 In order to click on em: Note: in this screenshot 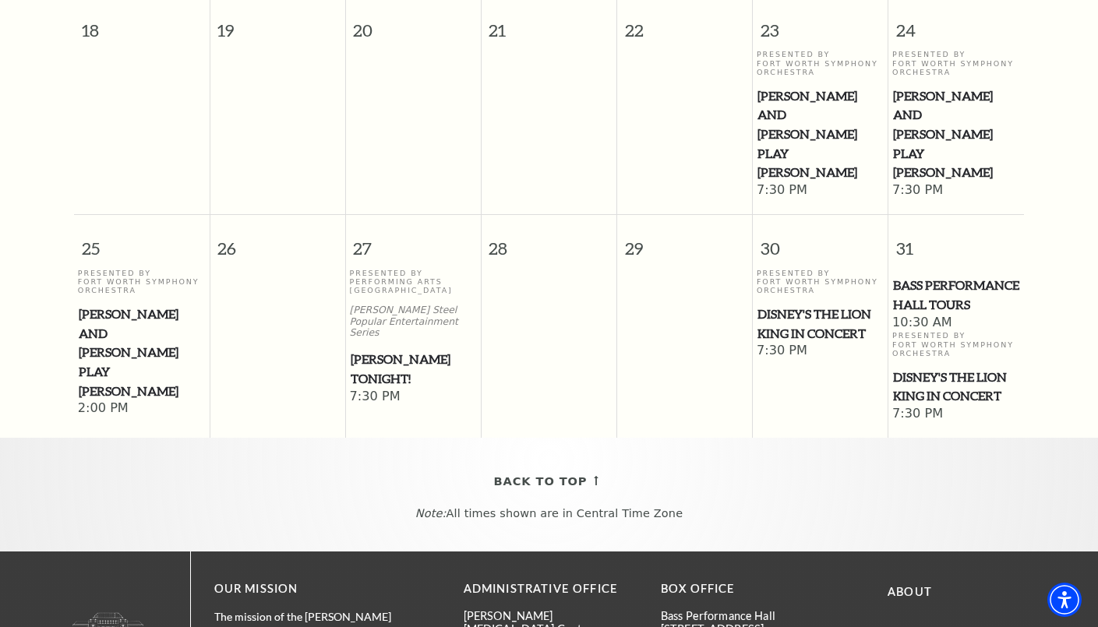, I will do `click(431, 513)`.